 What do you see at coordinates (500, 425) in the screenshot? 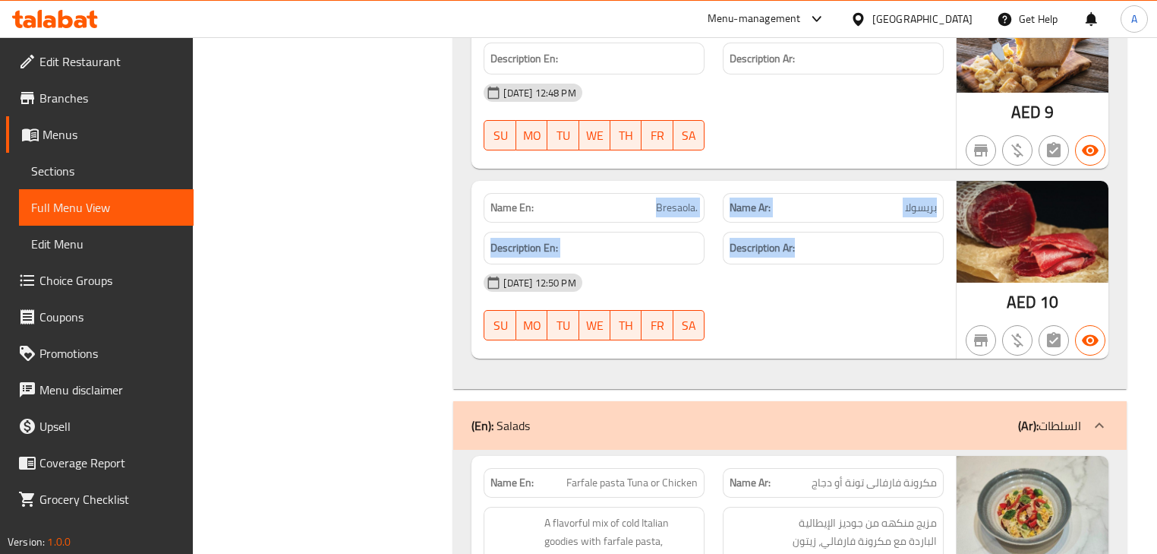
I see `p: Salads` at bounding box center [500, 425].